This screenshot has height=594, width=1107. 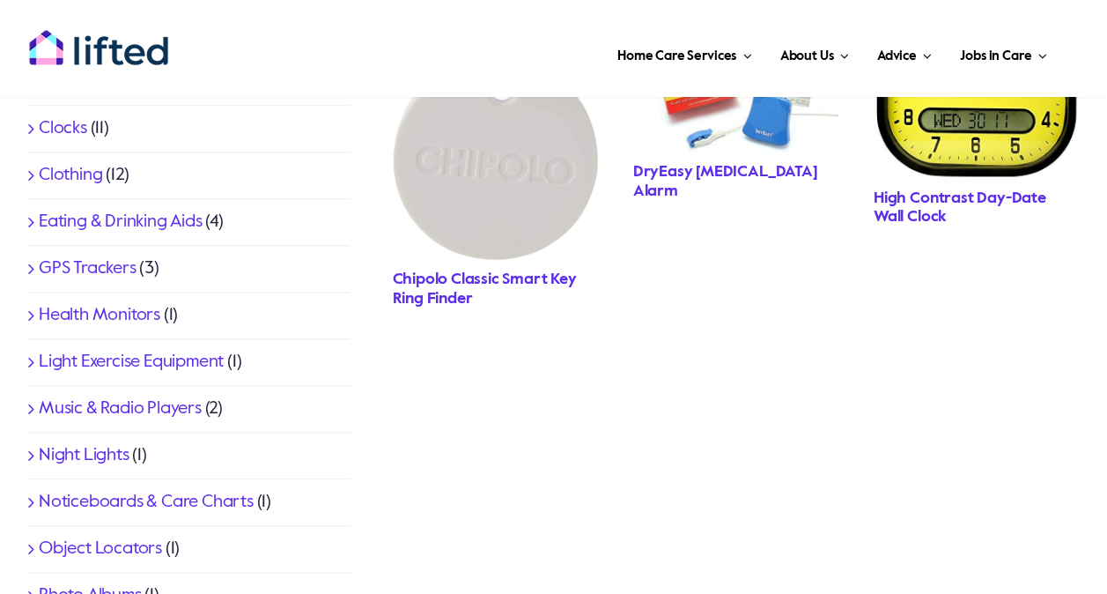 What do you see at coordinates (84, 455) in the screenshot?
I see `a: Night Lights` at bounding box center [84, 455].